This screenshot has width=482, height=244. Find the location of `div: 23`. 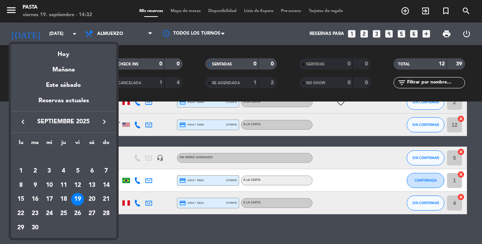

div: 23 is located at coordinates (35, 214).